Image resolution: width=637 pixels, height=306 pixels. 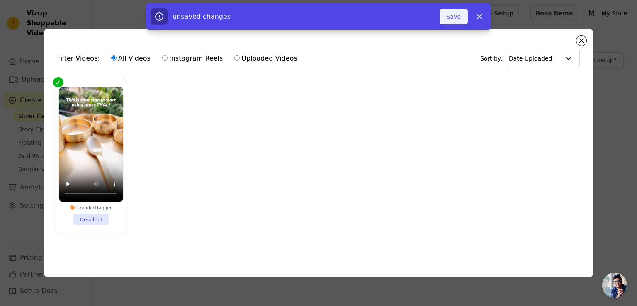 What do you see at coordinates (202, 16) in the screenshot?
I see `span: unsaved changes` at bounding box center [202, 16].